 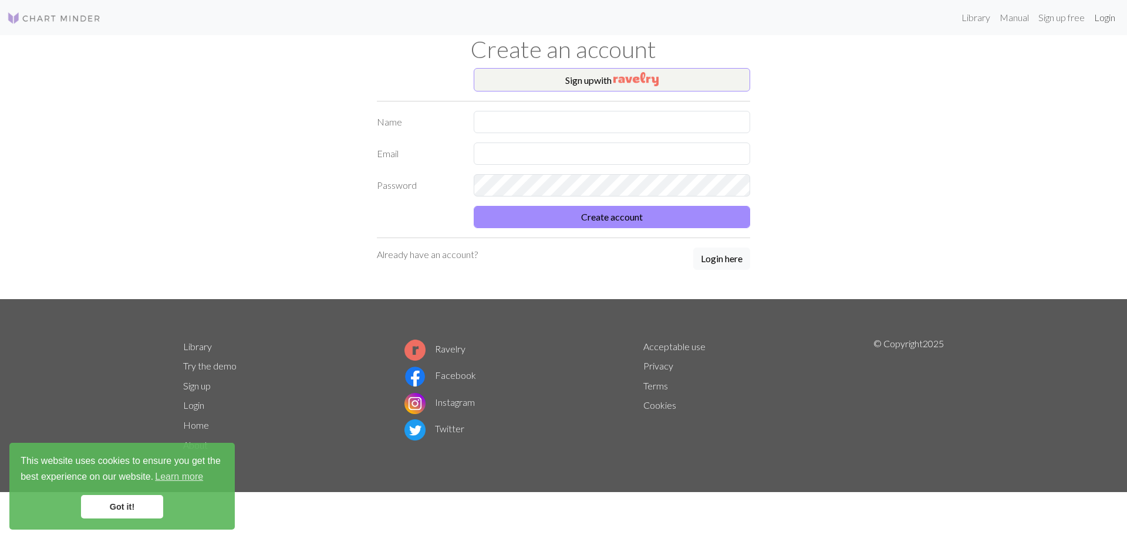 I want to click on img: Ravelry, so click(x=636, y=79).